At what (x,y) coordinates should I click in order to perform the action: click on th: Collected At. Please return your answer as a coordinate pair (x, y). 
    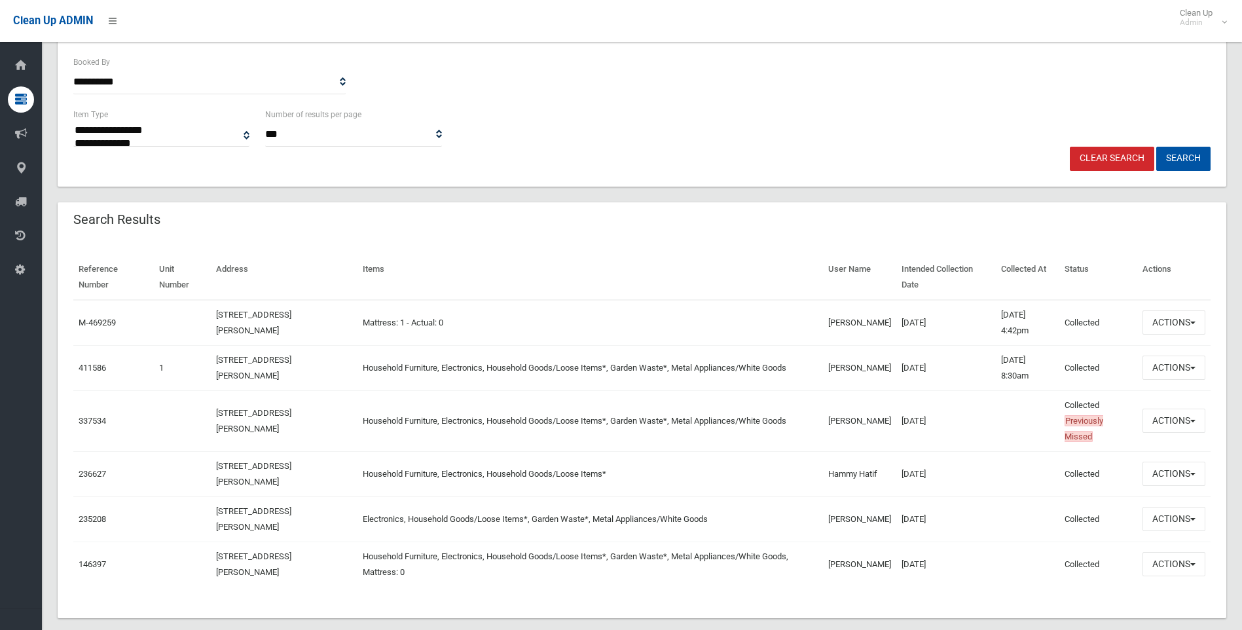
    Looking at the image, I should click on (1027, 277).